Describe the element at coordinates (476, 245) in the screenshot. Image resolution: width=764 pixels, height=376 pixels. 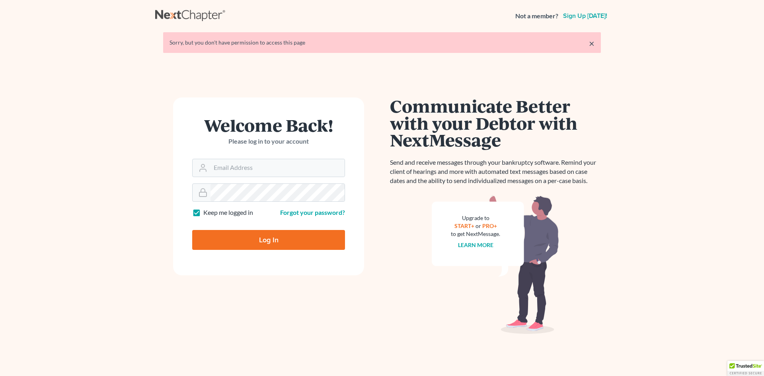
I see `a: Learn more` at that location.